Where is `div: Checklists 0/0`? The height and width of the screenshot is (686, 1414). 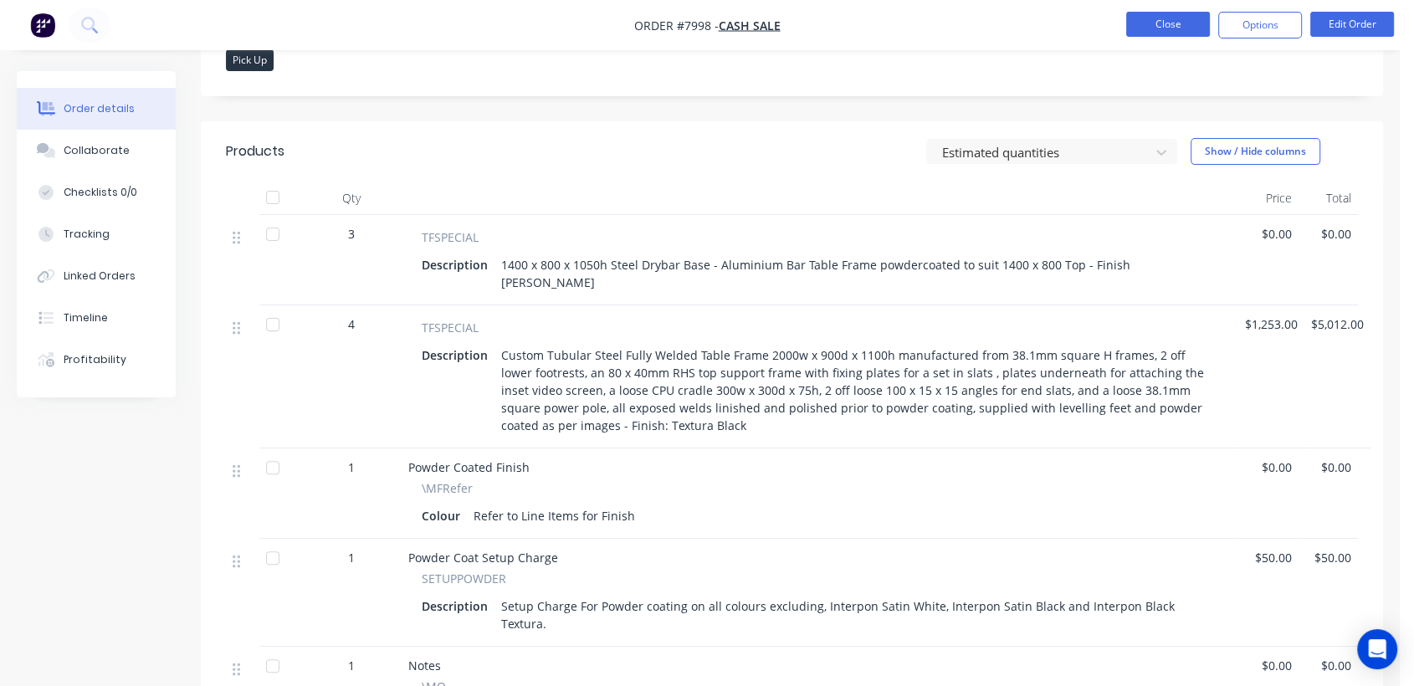
div: Checklists 0/0 is located at coordinates (100, 192).